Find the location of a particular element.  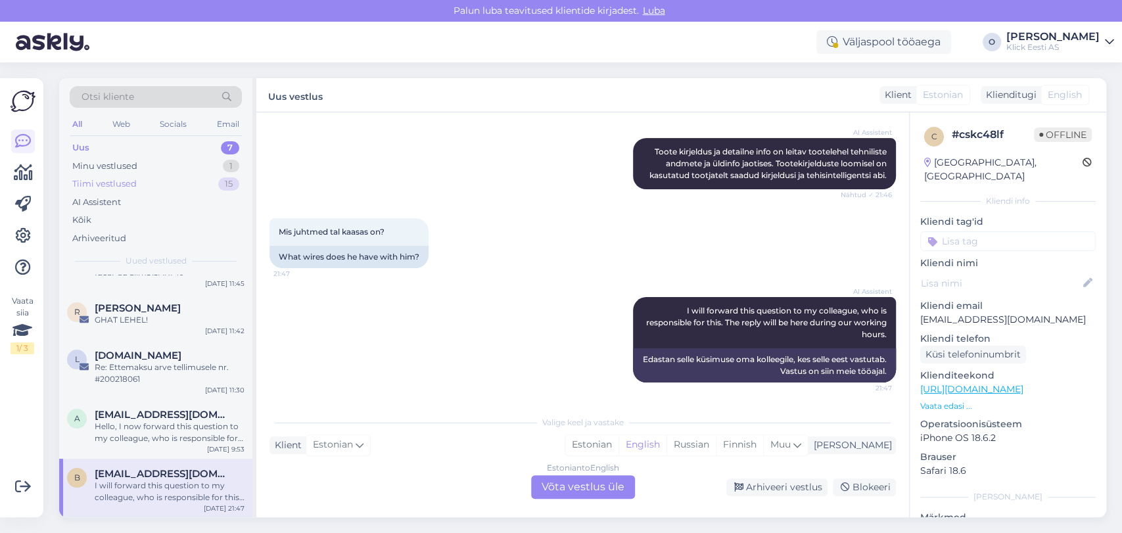

p: Safari 18.6 is located at coordinates (1008, 471).